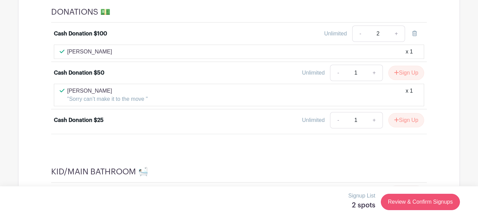 Image resolution: width=478 pixels, height=220 pixels. What do you see at coordinates (420, 202) in the screenshot?
I see `a: Review & Confirm Signups` at bounding box center [420, 202].